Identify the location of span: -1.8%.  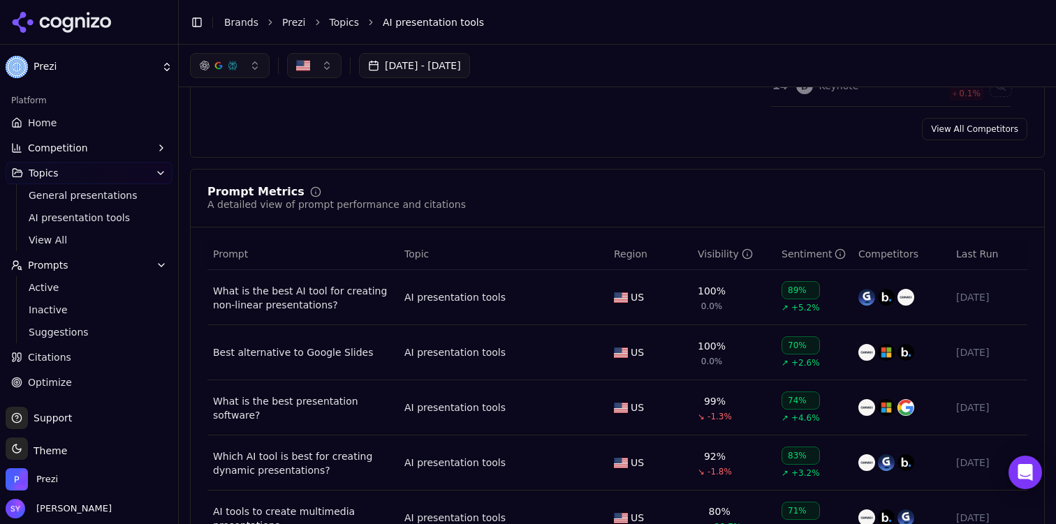
(719, 472).